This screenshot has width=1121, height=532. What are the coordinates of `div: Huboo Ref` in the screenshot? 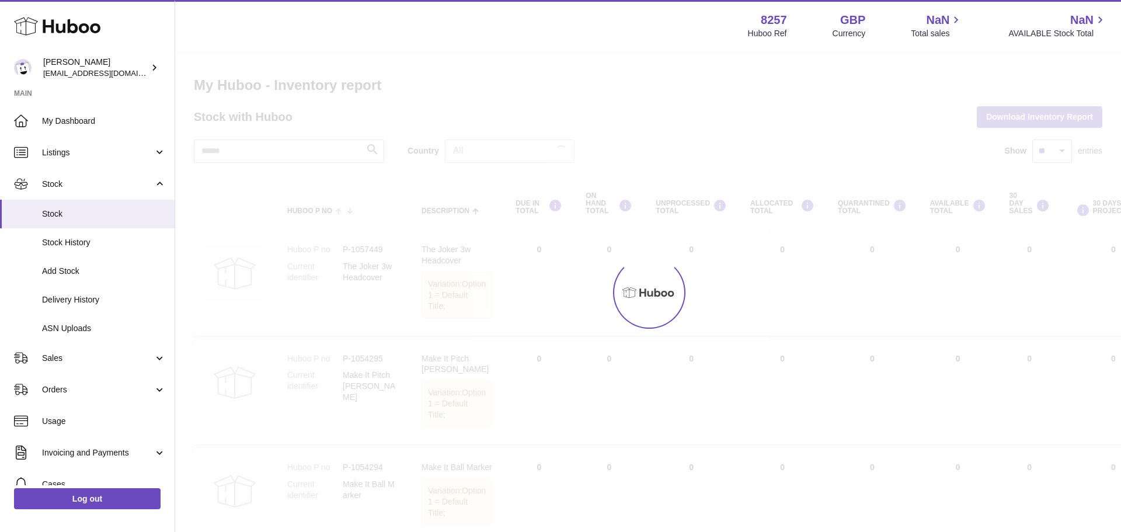 It's located at (767, 33).